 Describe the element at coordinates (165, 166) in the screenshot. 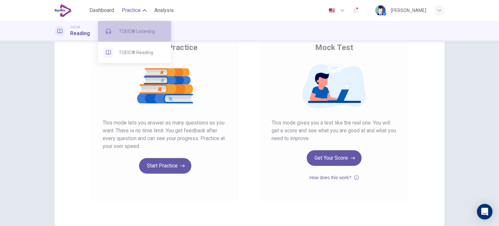

I see `button: Start Practice` at that location.